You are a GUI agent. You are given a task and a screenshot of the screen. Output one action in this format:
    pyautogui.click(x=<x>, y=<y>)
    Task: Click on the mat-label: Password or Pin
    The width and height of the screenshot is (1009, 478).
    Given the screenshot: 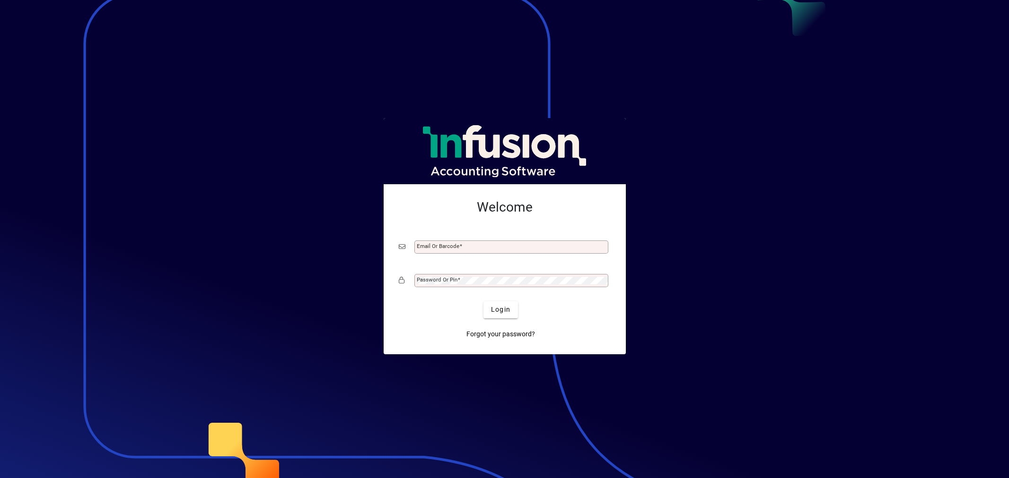 What is the action you would take?
    pyautogui.click(x=437, y=280)
    